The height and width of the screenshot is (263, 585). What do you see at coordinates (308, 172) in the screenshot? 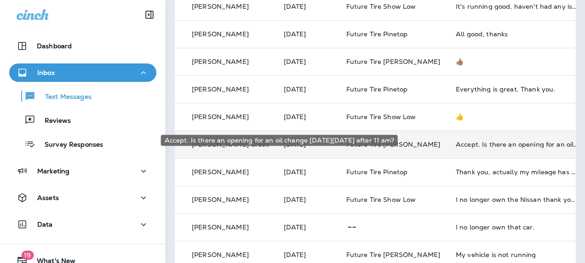
I see `p: Sep 8, 2025 09:49 AM` at bounding box center [308, 172].